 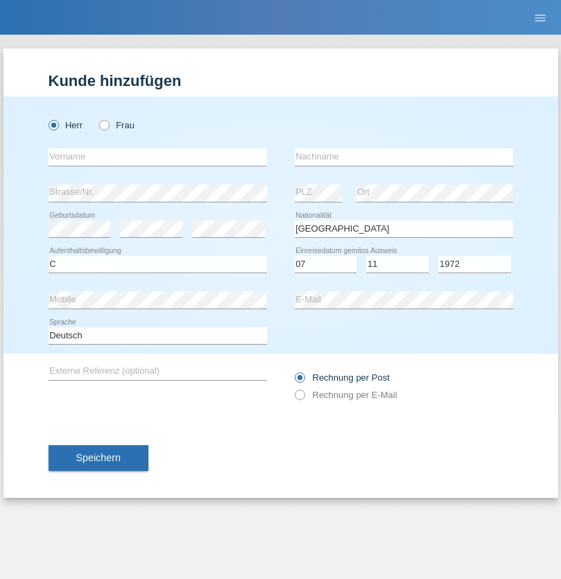 I want to click on i: menu, so click(x=540, y=18).